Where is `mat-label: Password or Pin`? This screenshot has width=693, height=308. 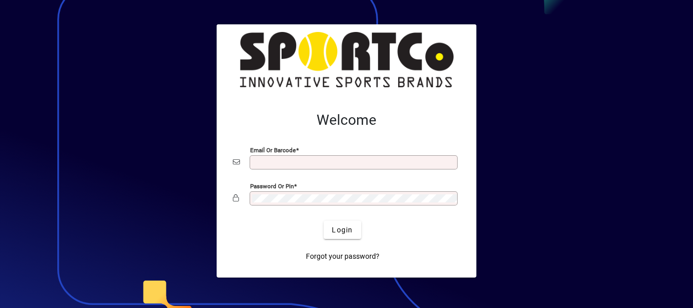
mat-label: Password or Pin is located at coordinates (272, 186).